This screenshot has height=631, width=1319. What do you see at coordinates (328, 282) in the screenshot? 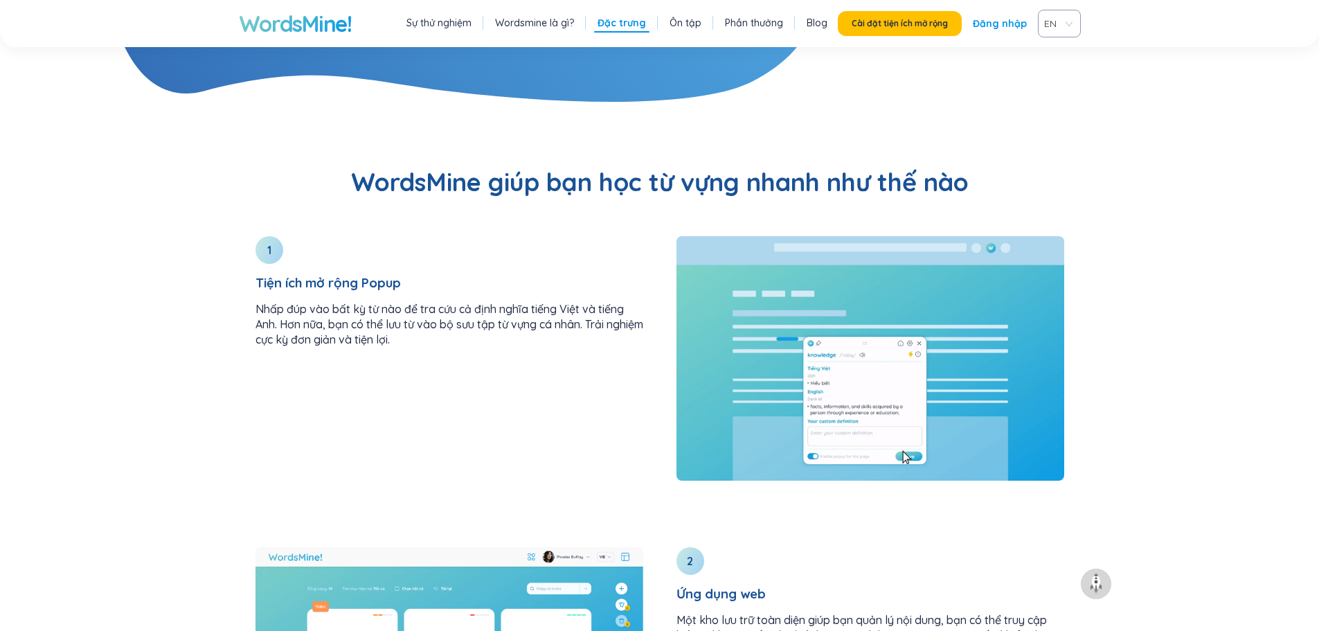
I see `font: Tiện ích mở rộng Popup` at bounding box center [328, 282].